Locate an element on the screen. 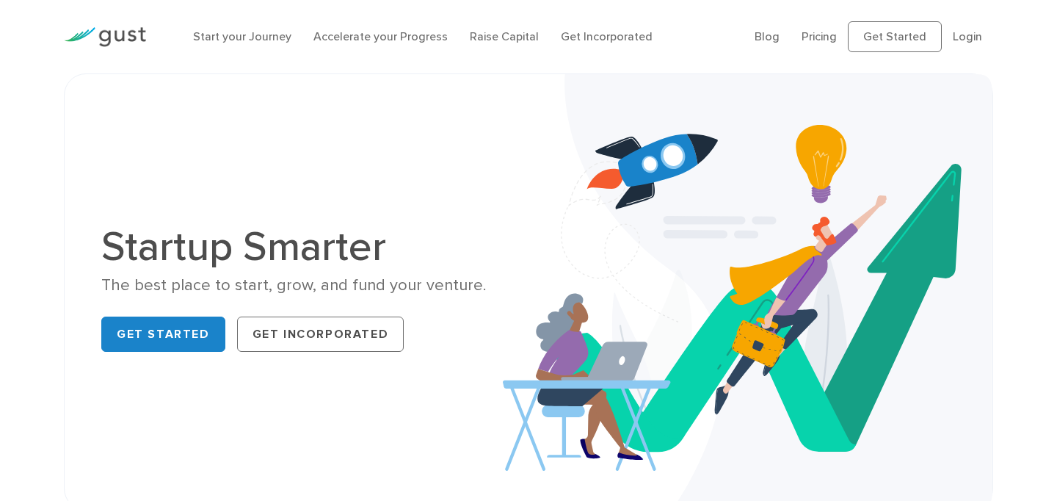 This screenshot has height=501, width=1057. a: Raise Capital is located at coordinates (504, 36).